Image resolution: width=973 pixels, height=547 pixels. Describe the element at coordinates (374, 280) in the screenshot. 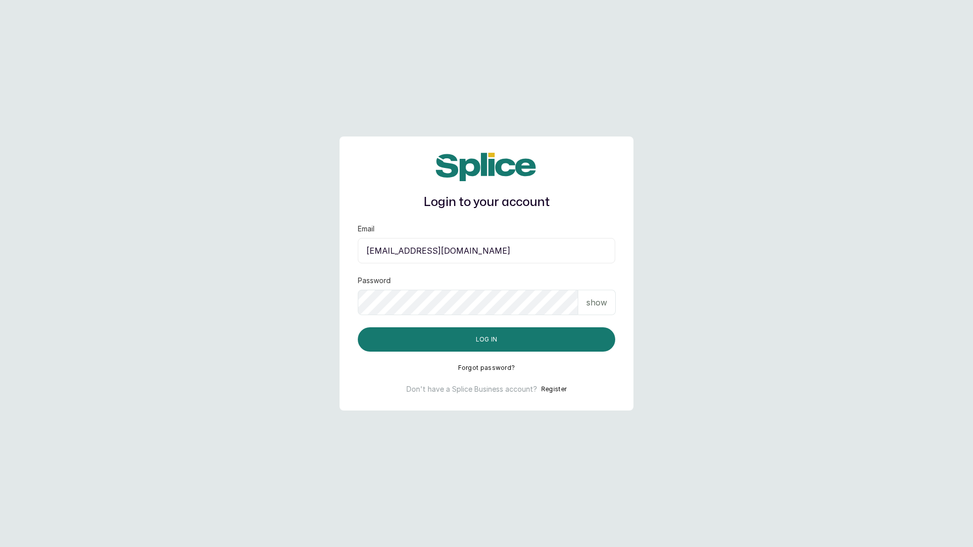

I see `label: Password` at that location.